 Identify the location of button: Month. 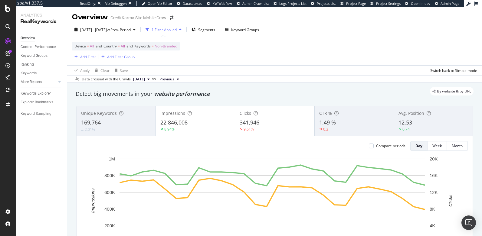
(457, 146).